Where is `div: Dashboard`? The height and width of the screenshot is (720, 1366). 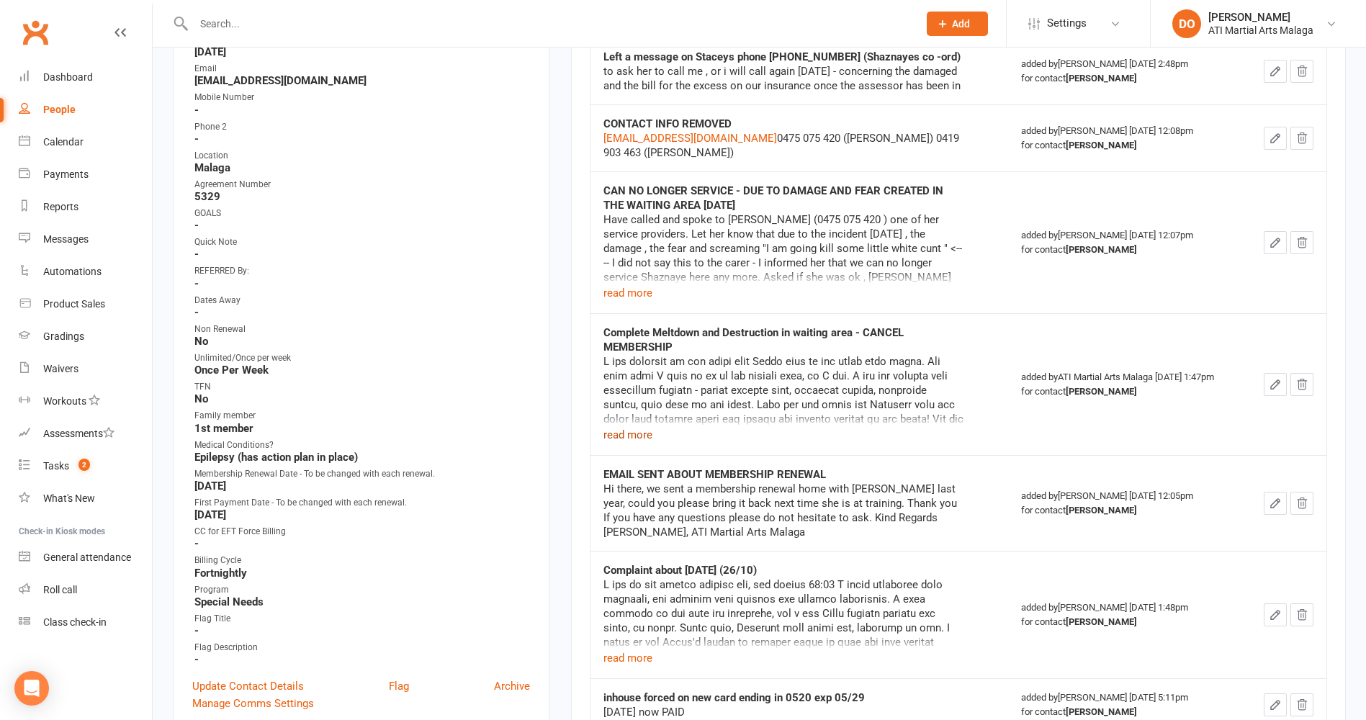
div: Dashboard is located at coordinates (68, 77).